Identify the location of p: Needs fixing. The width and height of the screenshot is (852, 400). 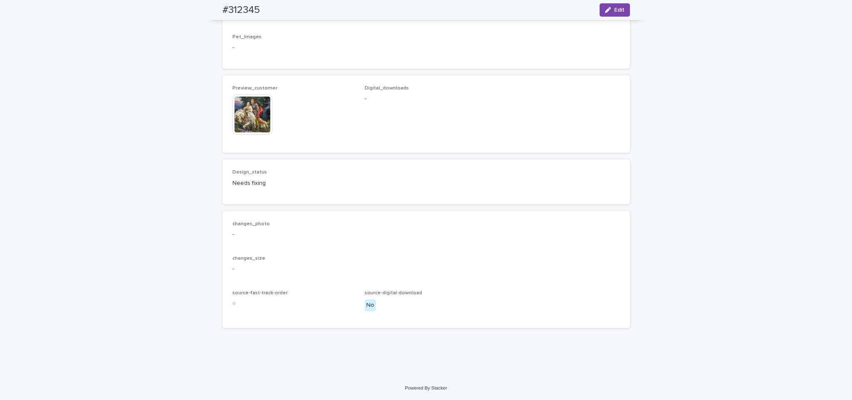
(294, 183).